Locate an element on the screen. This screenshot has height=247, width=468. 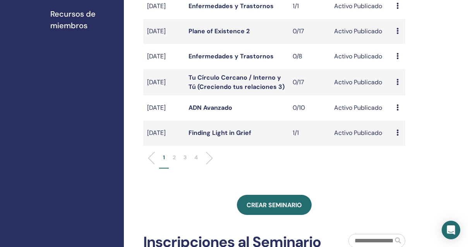
a: ADN Avanzado is located at coordinates (210, 108).